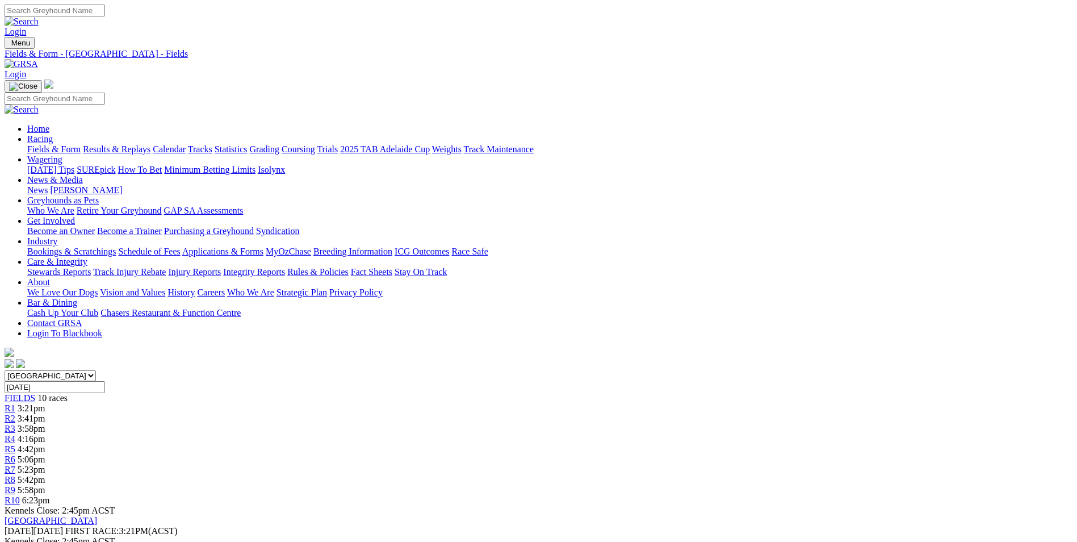  I want to click on a: Contact GRSA, so click(55, 322).